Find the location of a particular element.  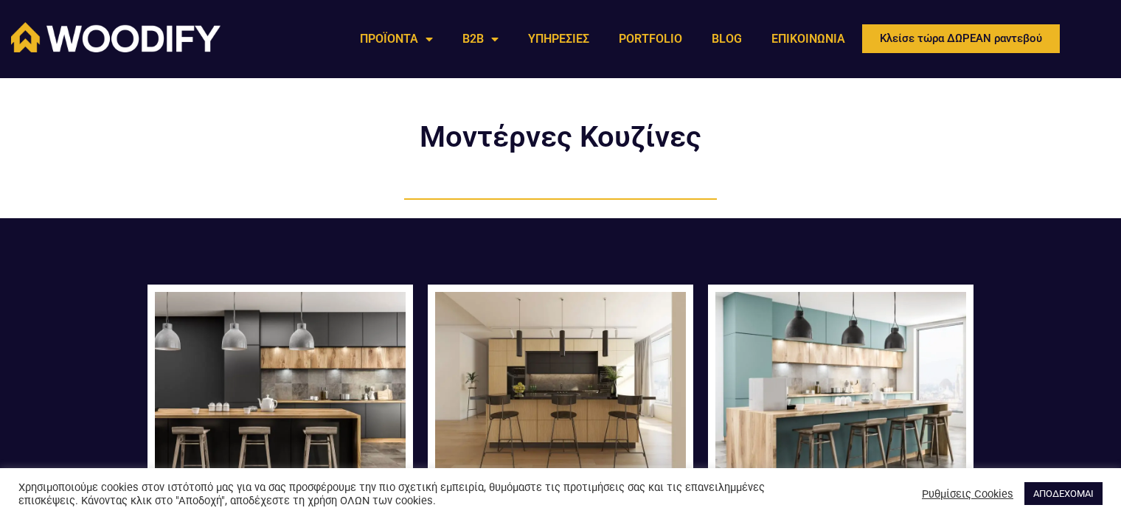

a: ΠΡΟΪΟΝΤΑ is located at coordinates (396, 39).